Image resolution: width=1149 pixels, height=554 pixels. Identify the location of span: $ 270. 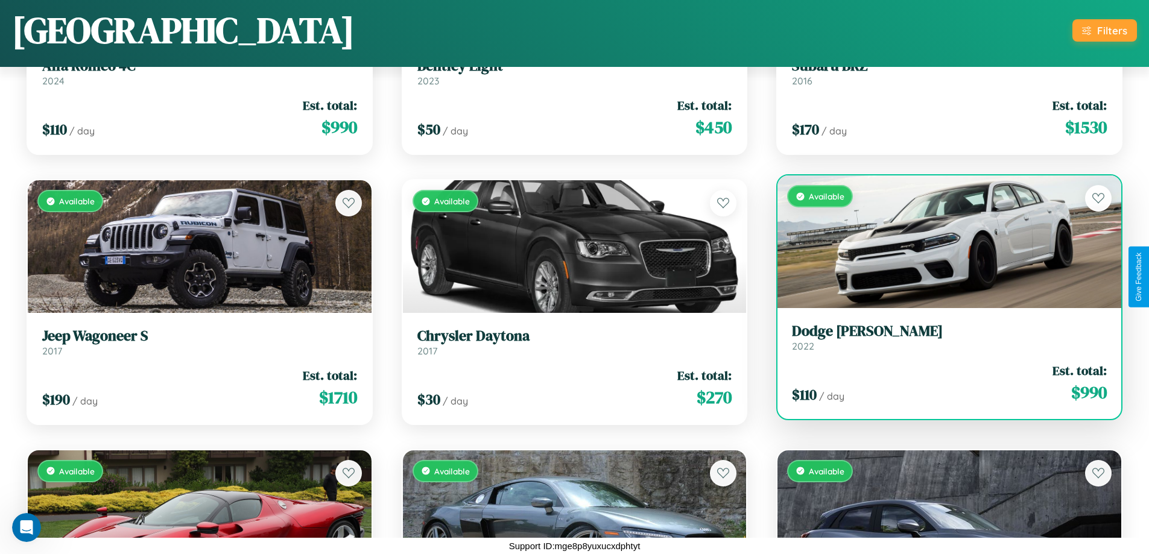
(714, 397).